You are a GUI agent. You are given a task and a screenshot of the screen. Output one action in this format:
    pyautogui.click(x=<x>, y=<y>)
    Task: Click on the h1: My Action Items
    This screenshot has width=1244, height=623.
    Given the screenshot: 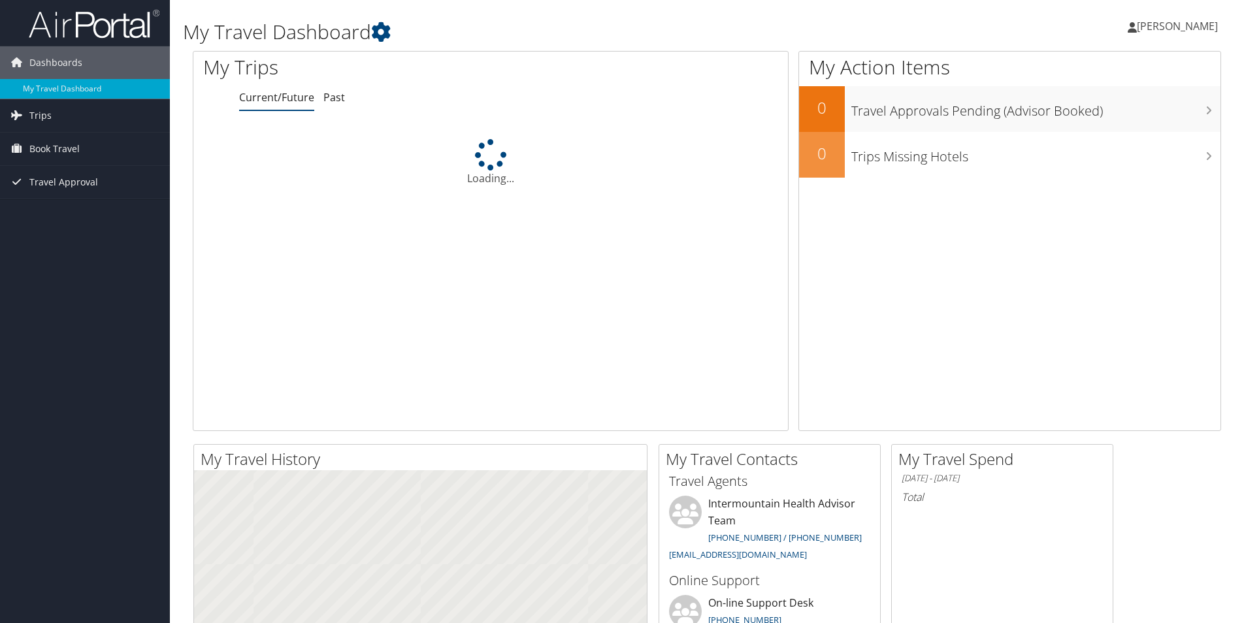 What is the action you would take?
    pyautogui.click(x=1010, y=67)
    